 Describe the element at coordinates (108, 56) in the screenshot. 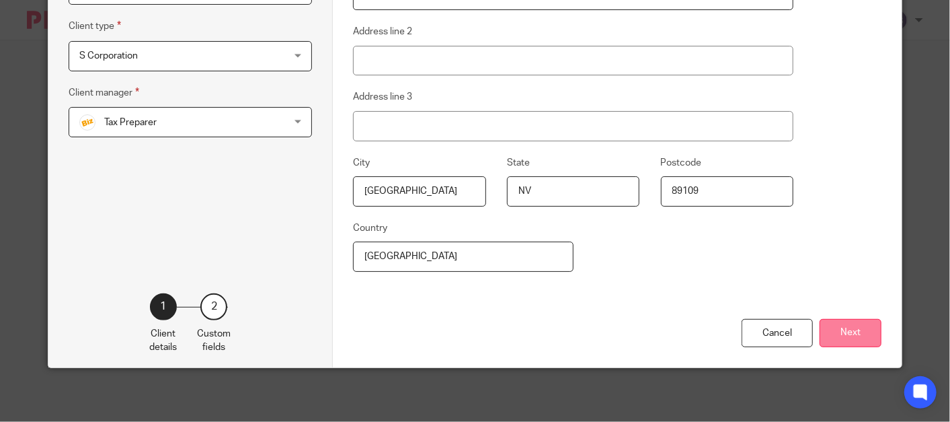

I see `span: S Corporation` at that location.